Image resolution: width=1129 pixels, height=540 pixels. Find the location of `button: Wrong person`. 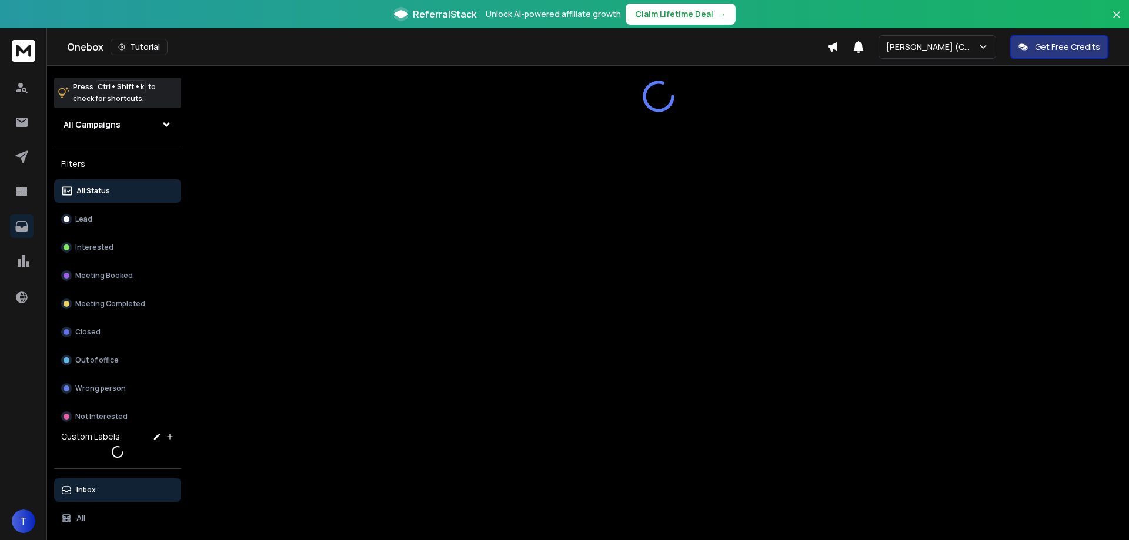

button: Wrong person is located at coordinates (118, 389).